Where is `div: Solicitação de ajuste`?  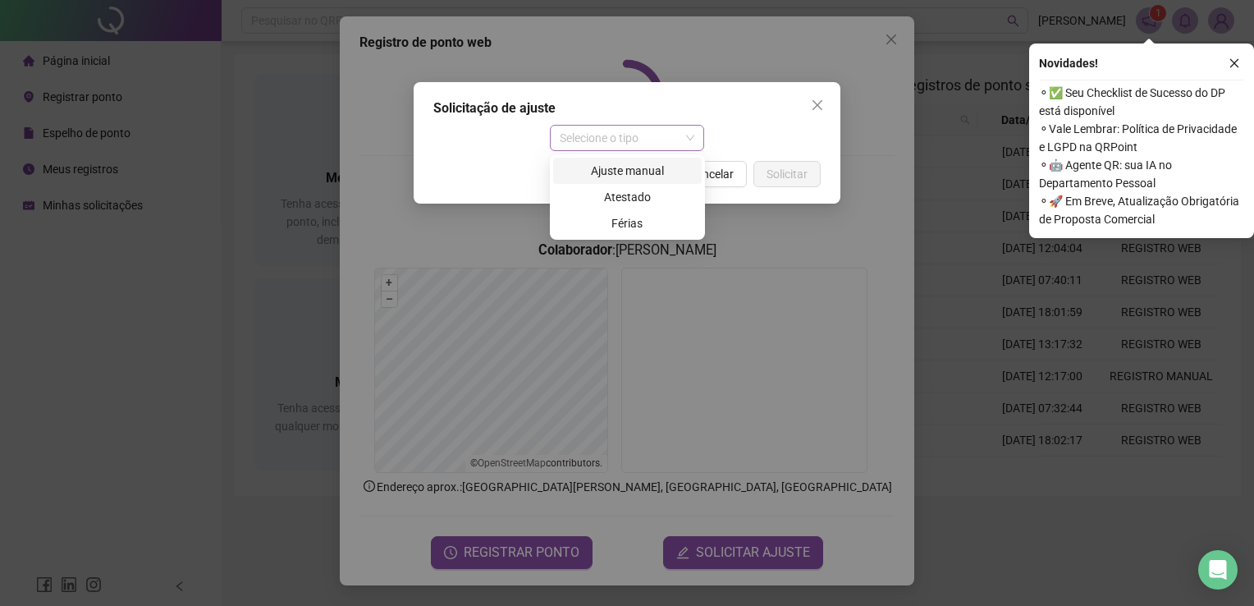
div: Solicitação de ajuste is located at coordinates (627, 108).